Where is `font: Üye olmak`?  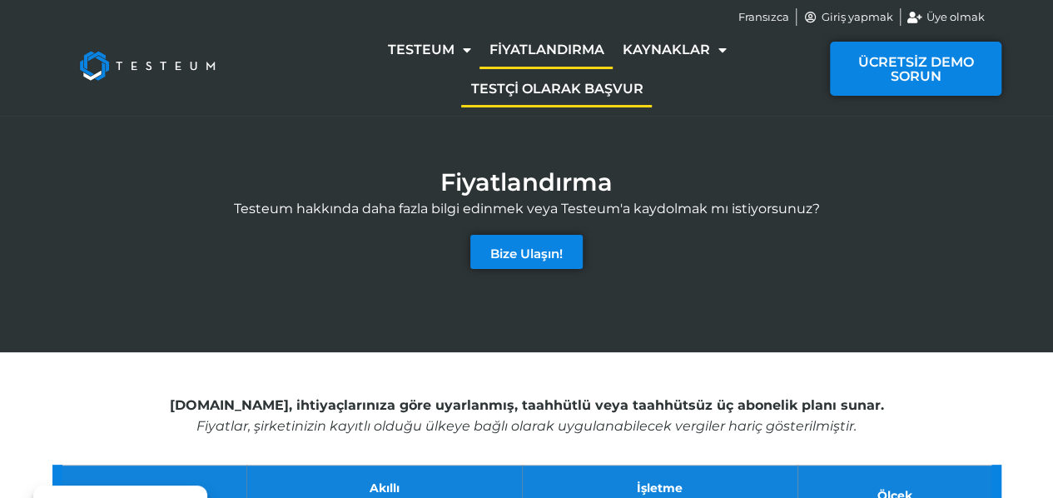
font: Üye olmak is located at coordinates (956, 17).